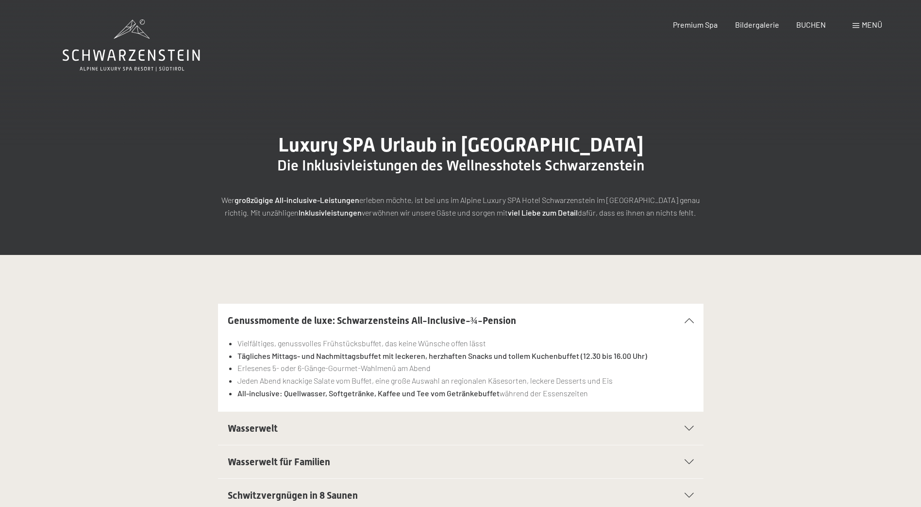 The image size is (921, 507). Describe the element at coordinates (293, 495) in the screenshot. I see `span: Schwitzvergnügen in 8 Saunen` at that location.